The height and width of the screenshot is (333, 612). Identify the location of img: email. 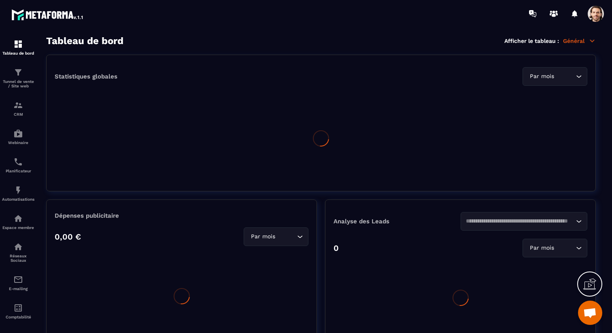
(18, 280).